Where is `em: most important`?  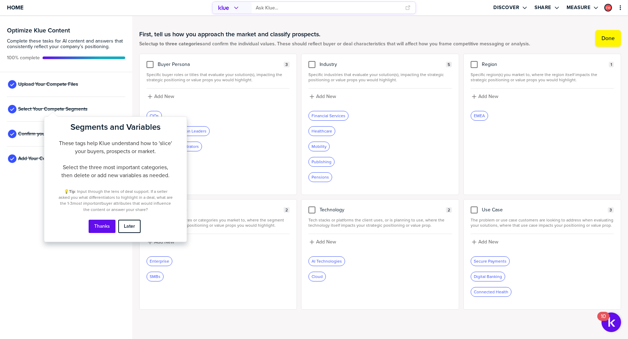
em: most important is located at coordinates (87, 204).